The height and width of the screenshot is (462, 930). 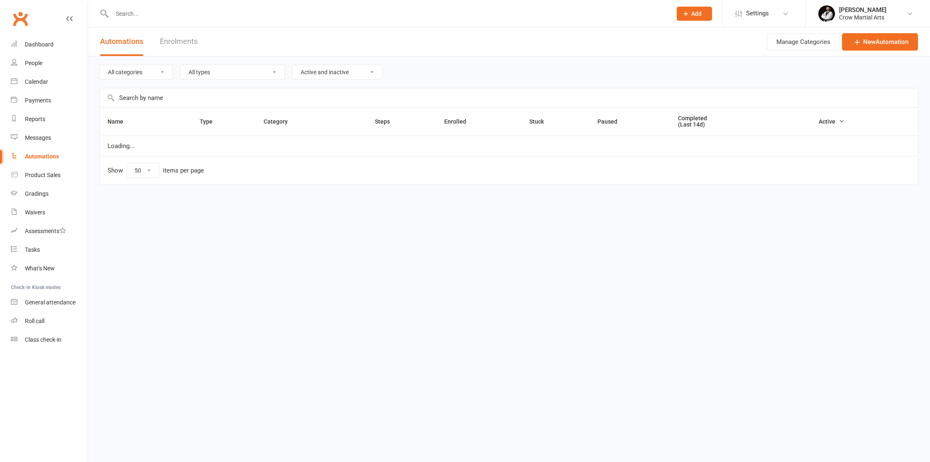 What do you see at coordinates (556, 122) in the screenshot?
I see `th: Stuck` at bounding box center [556, 122].